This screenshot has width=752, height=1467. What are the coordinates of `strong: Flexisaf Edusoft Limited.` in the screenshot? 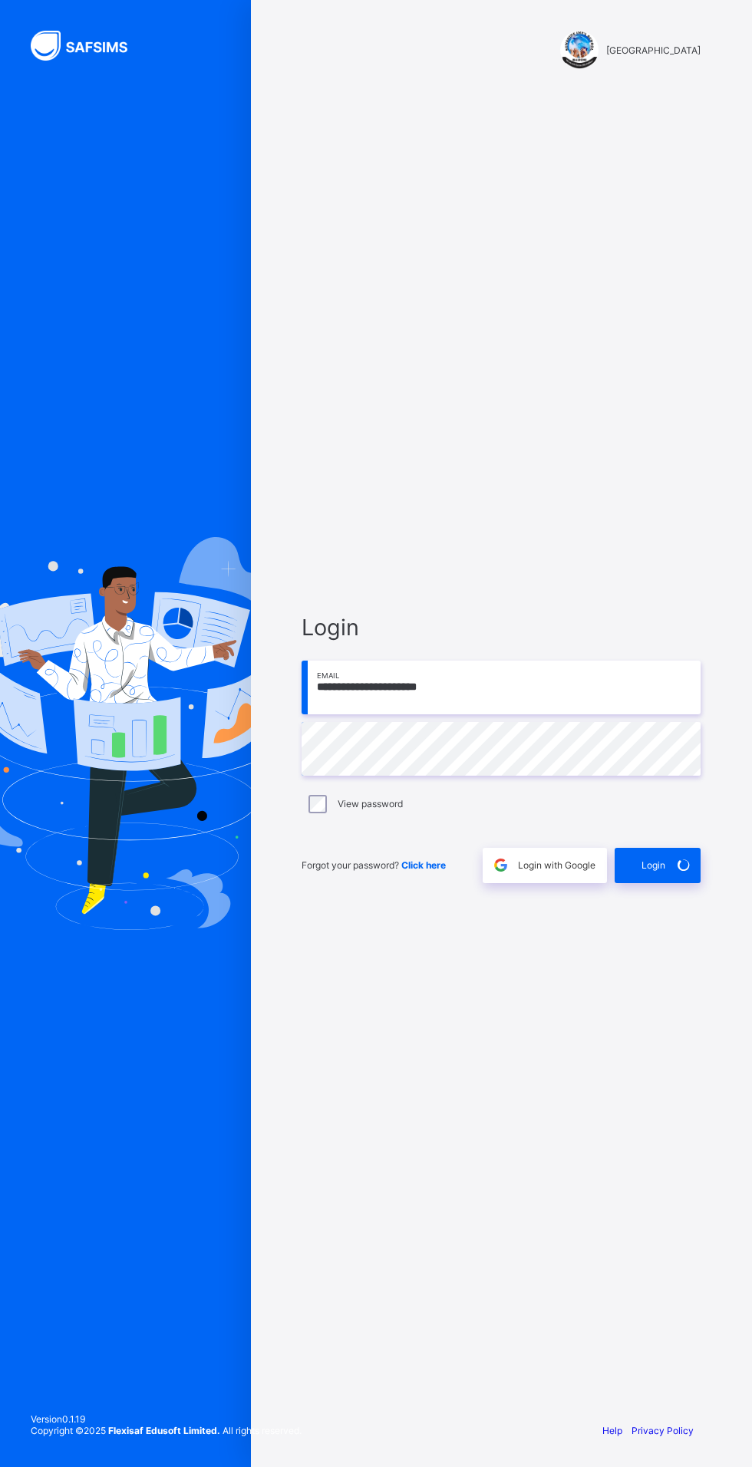 It's located at (164, 1430).